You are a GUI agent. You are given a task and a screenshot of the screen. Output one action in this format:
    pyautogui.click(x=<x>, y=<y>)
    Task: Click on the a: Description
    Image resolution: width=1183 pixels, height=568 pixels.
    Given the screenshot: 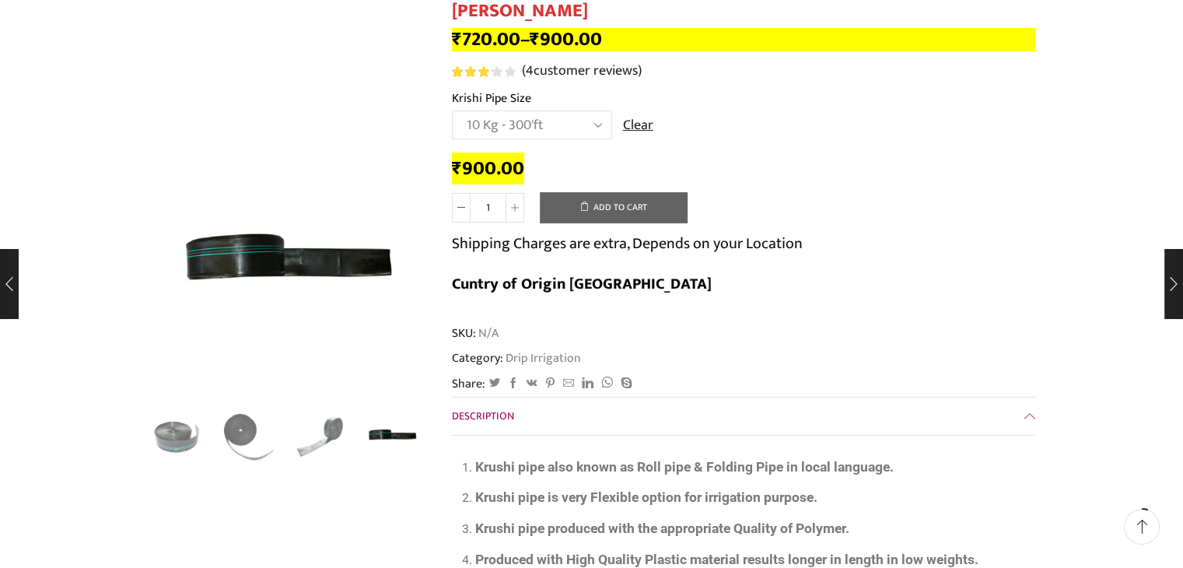 What is the action you would take?
    pyautogui.click(x=744, y=416)
    